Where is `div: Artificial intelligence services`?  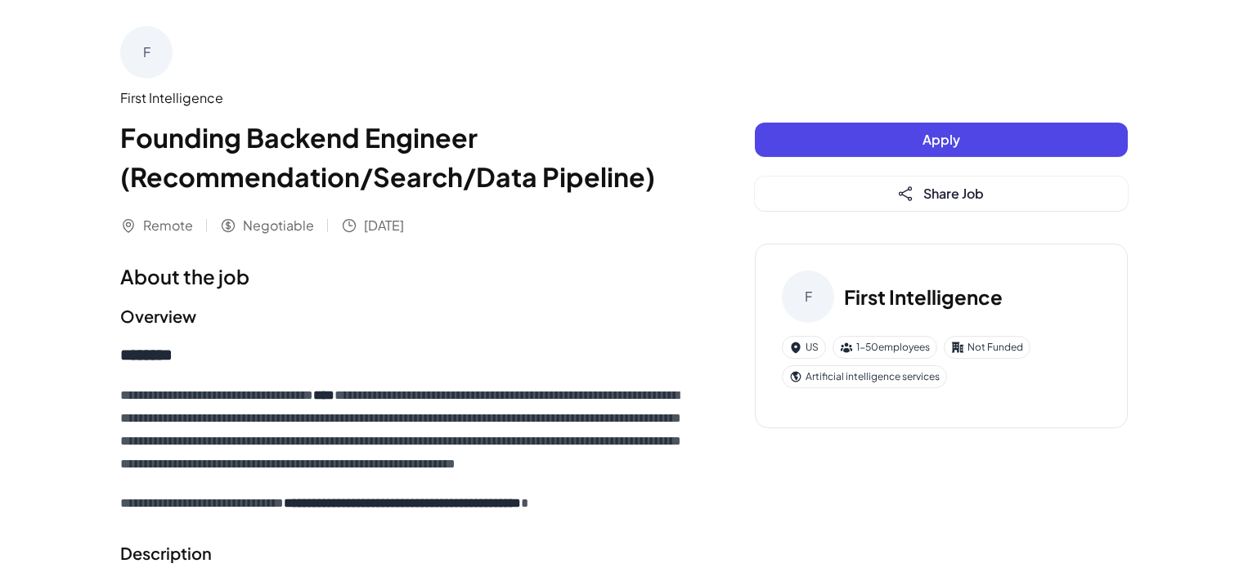 div: Artificial intelligence services is located at coordinates (864, 377).